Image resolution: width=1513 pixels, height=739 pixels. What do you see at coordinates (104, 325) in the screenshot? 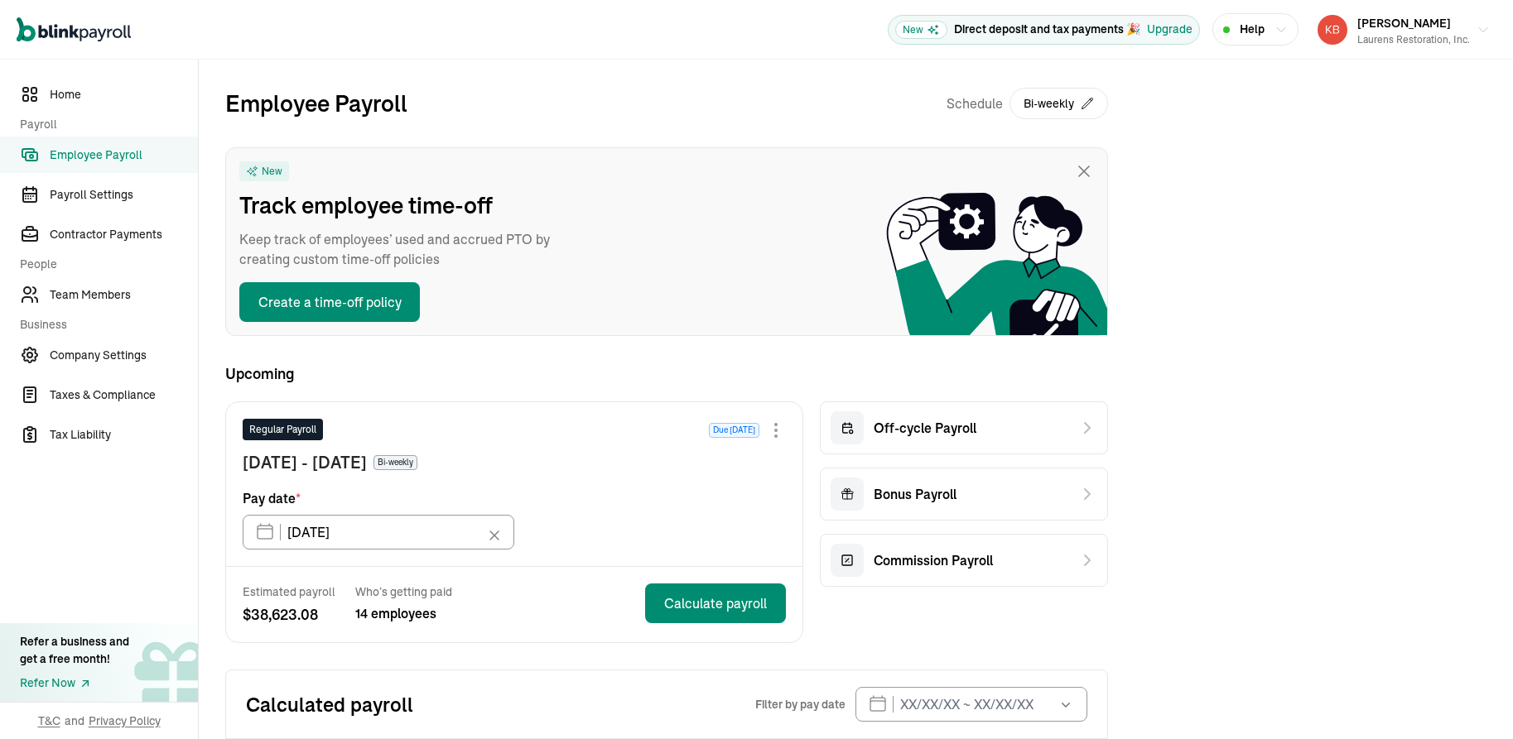
I see `span: Business` at bounding box center [104, 325].